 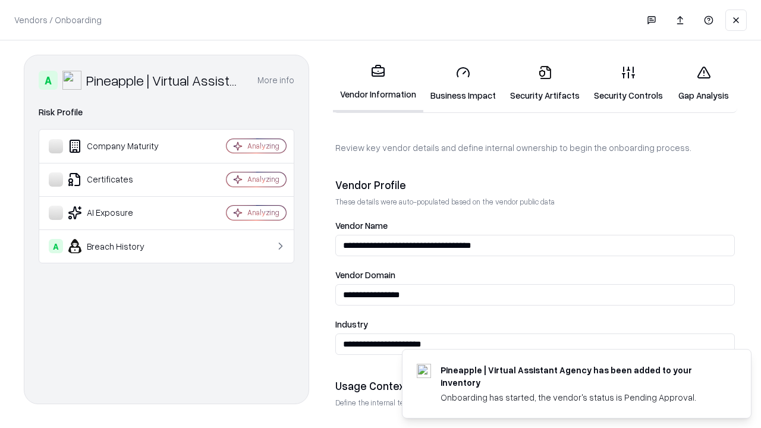 What do you see at coordinates (535, 275) in the screenshot?
I see `label: Vendor Domain` at bounding box center [535, 275].